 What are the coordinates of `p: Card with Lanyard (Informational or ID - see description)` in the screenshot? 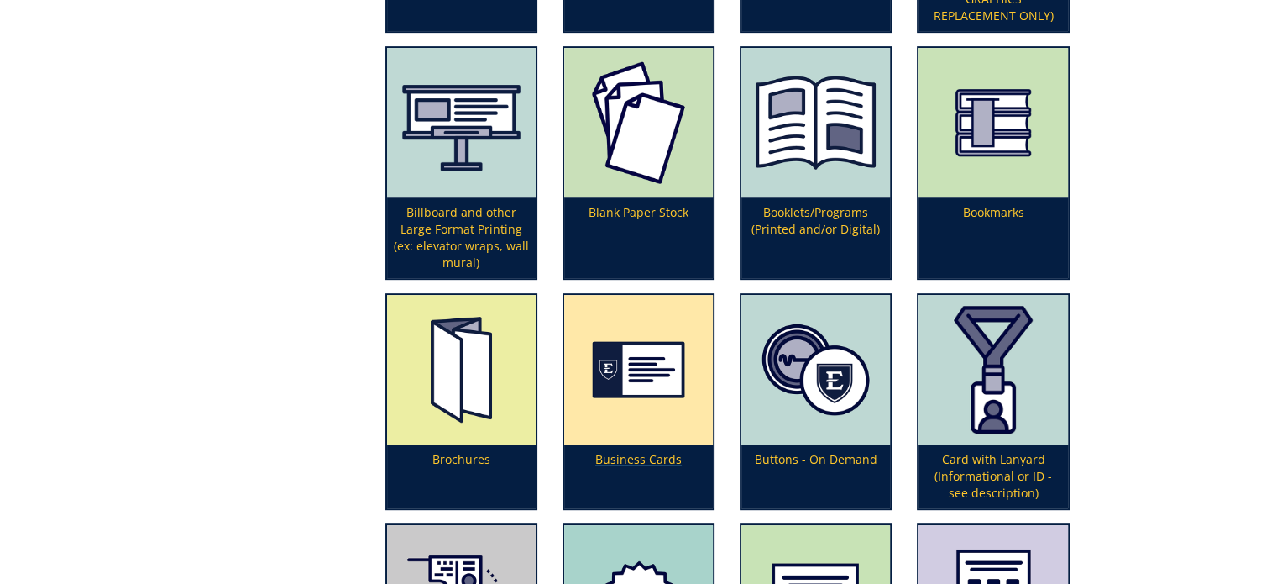 It's located at (993, 476).